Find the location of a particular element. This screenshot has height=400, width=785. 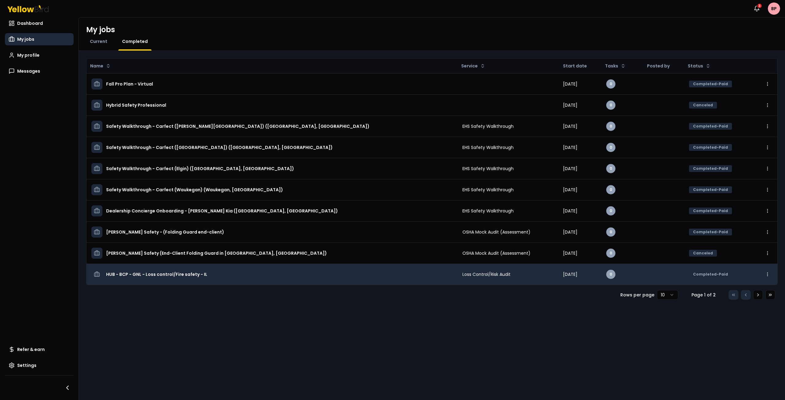

button: Tasks is located at coordinates (615, 66).